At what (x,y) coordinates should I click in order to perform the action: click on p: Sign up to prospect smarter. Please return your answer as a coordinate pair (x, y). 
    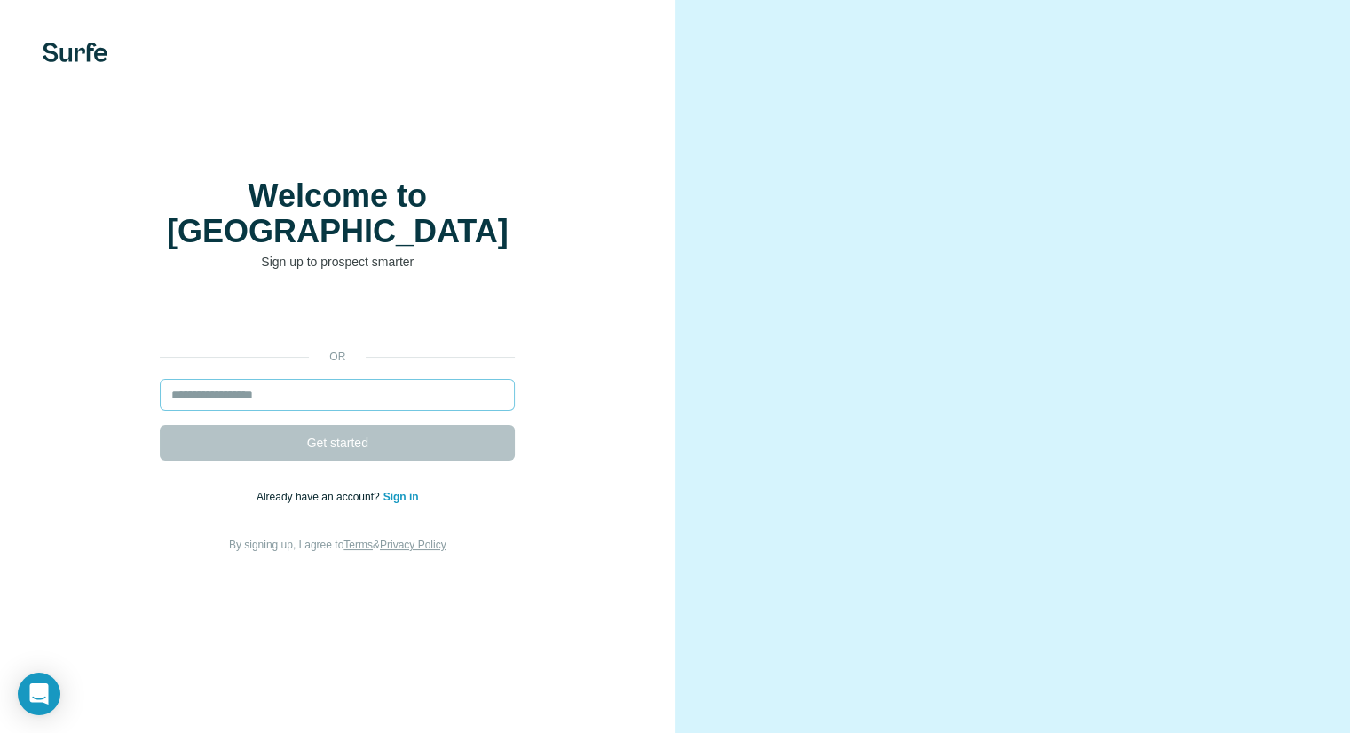
    Looking at the image, I should click on (337, 262).